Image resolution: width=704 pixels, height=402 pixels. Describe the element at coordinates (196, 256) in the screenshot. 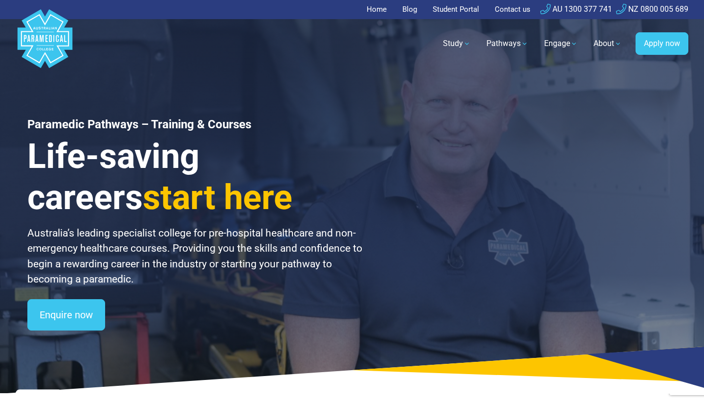

I see `p: Australia’s leading specialist college for pre-hospital healthcare and non-emergency healthcare c...` at that location.